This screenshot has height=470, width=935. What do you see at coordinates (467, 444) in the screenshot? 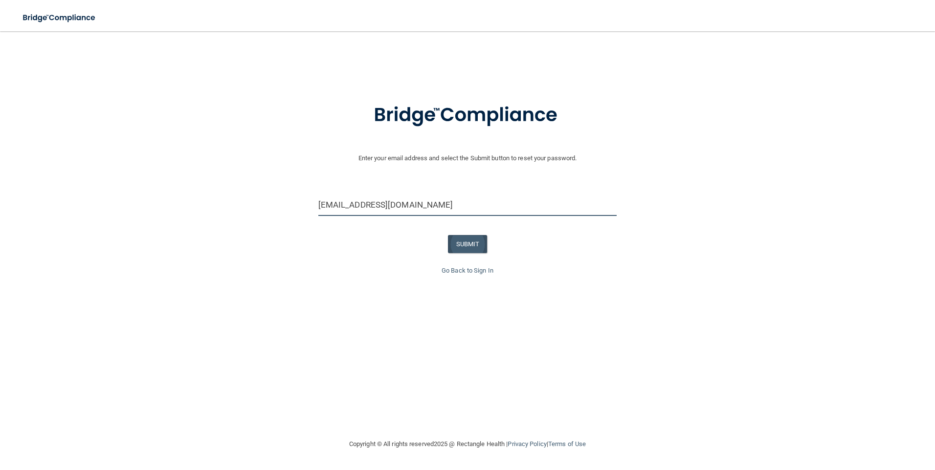
I see `div: Copyright © All rights reserved 2025 @ Rectangle Health | |` at bounding box center [467, 444].